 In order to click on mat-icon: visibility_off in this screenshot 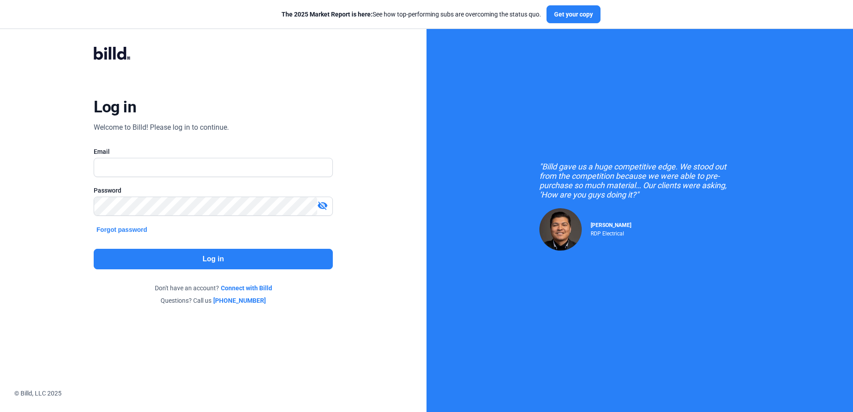, I will do `click(322, 206)`.